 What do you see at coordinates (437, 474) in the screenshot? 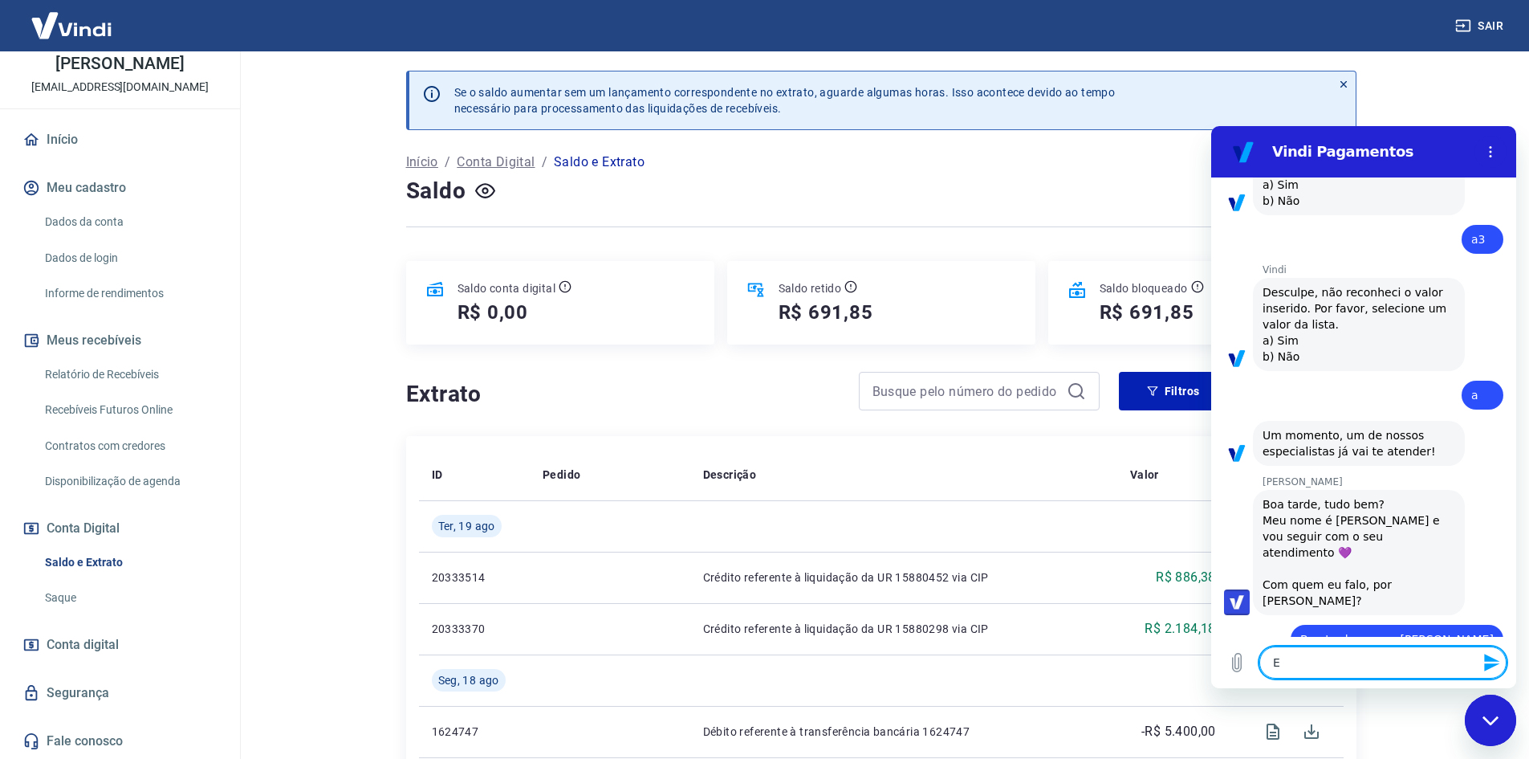
I see `p: ID` at bounding box center [437, 474].